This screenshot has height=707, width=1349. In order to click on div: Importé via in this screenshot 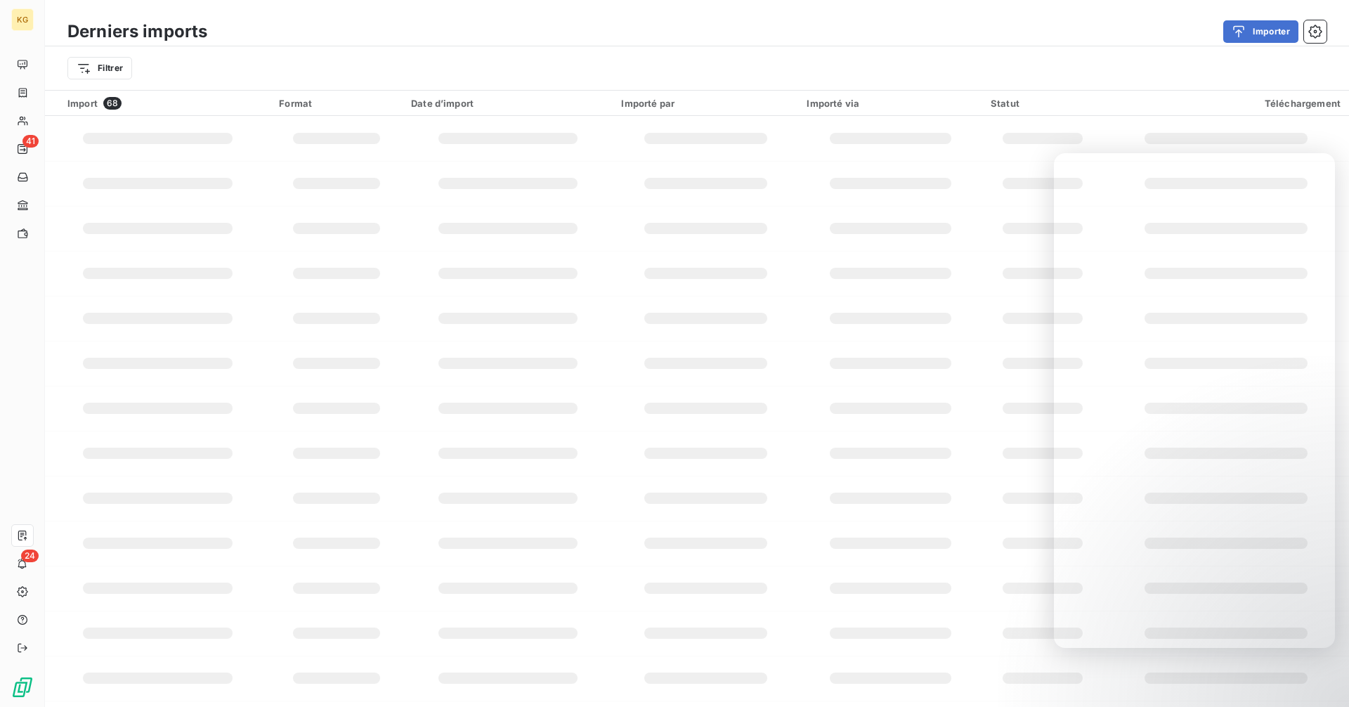, I will do `click(889, 103)`.